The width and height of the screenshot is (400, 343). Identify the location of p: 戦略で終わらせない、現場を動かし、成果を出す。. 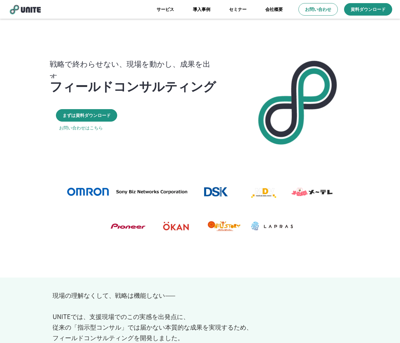
(136, 70).